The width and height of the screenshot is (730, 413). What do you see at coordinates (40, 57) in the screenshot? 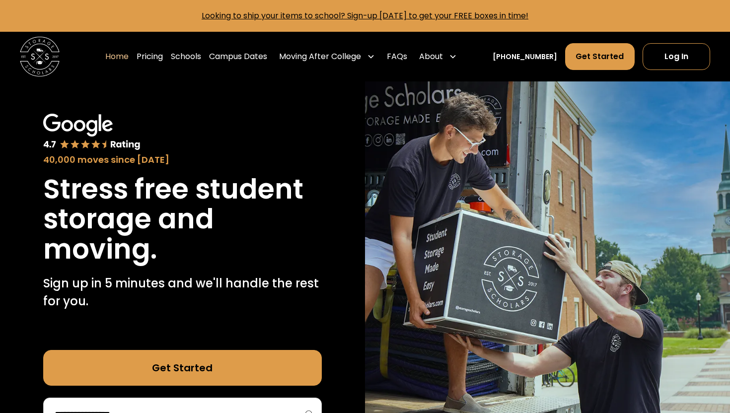
I see `img: Storage Scholars main logo` at bounding box center [40, 57].